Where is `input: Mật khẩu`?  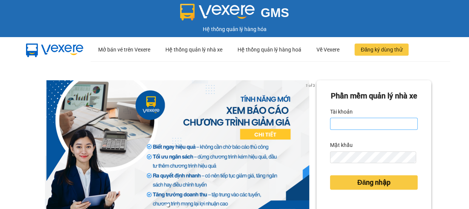 input: Mật khẩu is located at coordinates (373, 157).